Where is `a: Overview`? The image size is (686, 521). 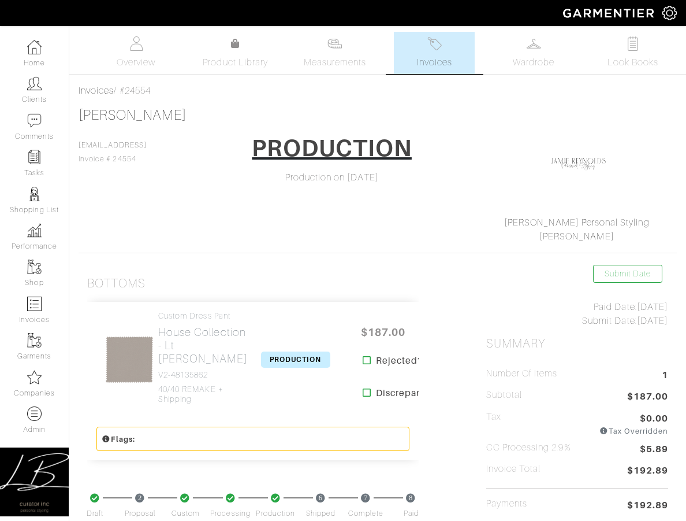 a: Overview is located at coordinates (136, 53).